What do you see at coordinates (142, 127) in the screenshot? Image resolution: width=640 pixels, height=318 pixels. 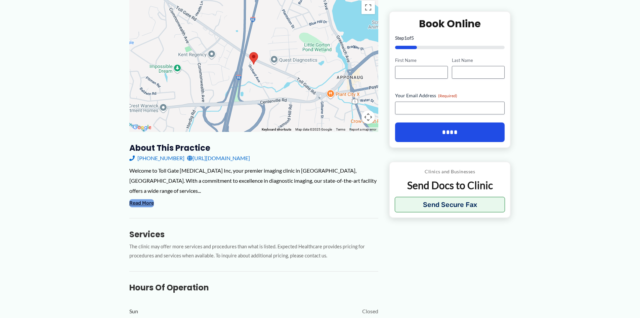 I see `img: Google` at bounding box center [142, 127].